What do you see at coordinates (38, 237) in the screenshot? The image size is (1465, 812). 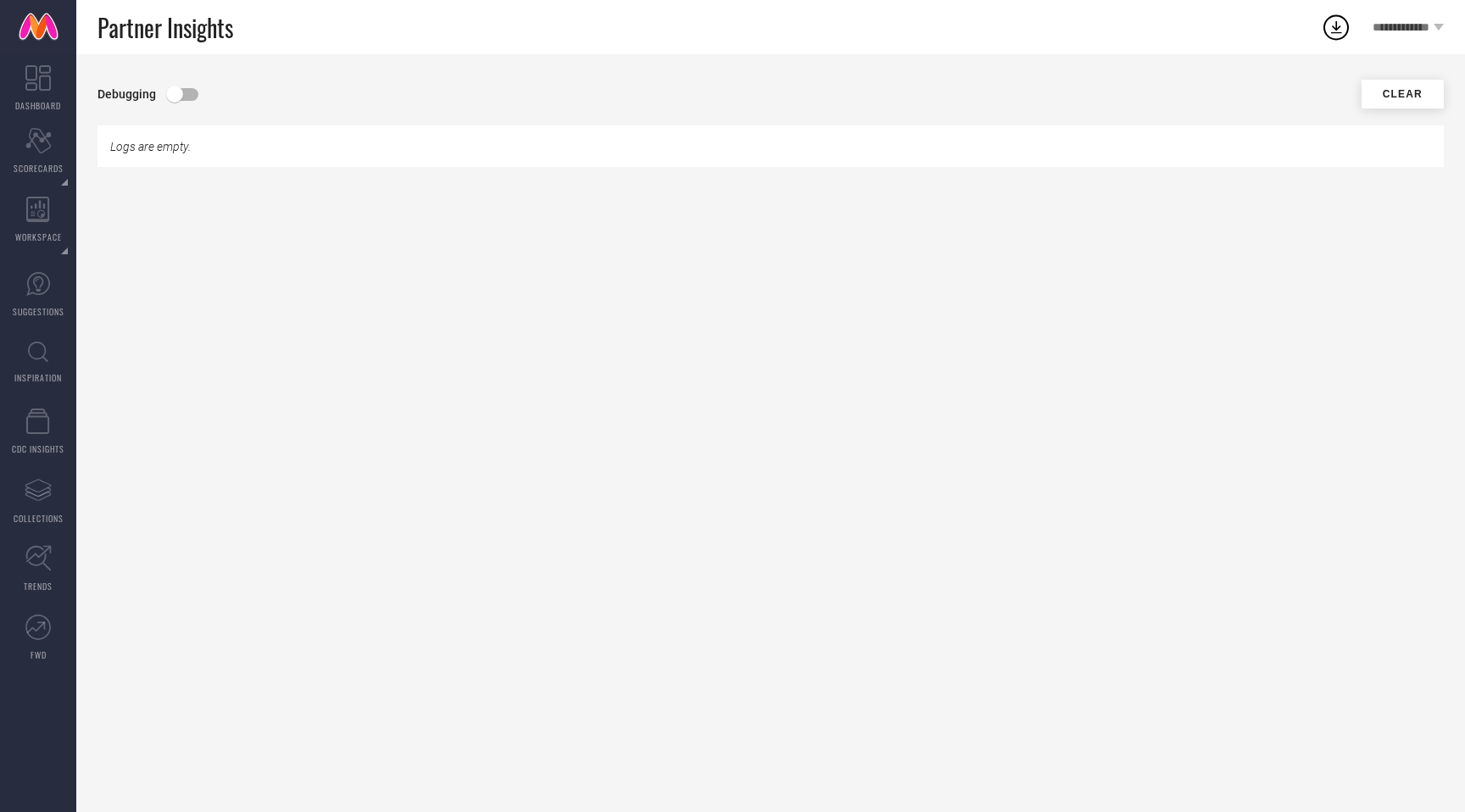 I see `span: WORKSPACE` at bounding box center [38, 237].